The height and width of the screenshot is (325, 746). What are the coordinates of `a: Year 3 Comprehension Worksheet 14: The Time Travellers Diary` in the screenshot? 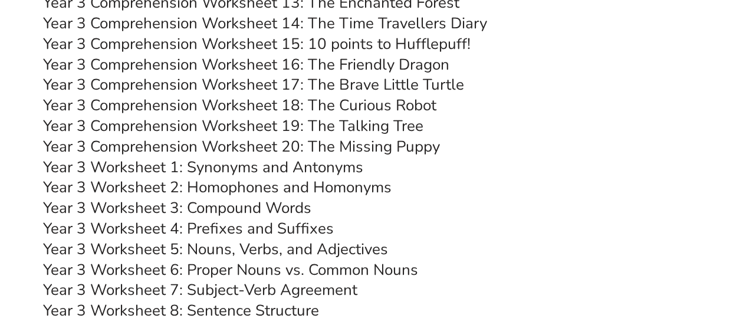 It's located at (265, 23).